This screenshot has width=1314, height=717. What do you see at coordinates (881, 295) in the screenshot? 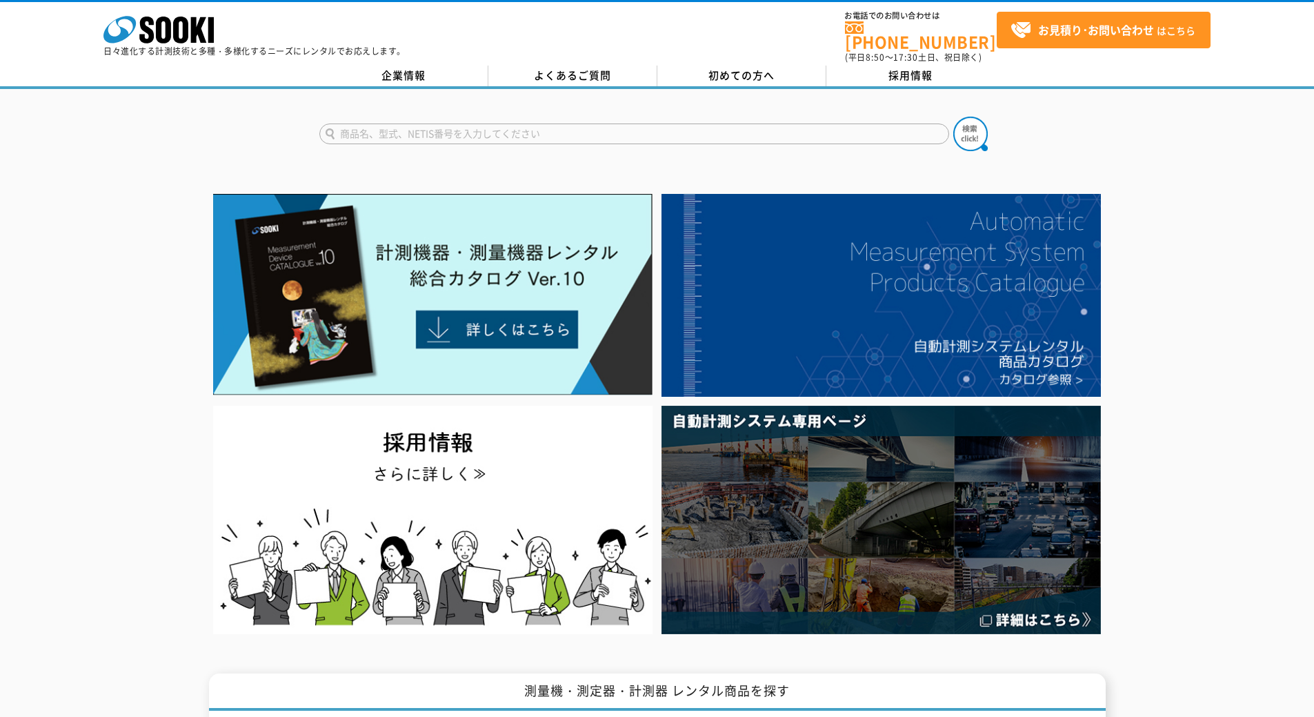
I see `img: 自動計測システムカタログ` at bounding box center [881, 295].